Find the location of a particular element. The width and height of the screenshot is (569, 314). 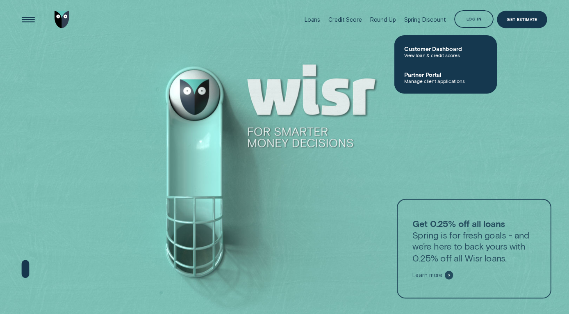

span: Partner Portal is located at coordinates (446, 74).